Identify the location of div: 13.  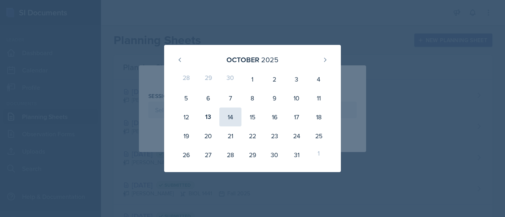
(208, 117).